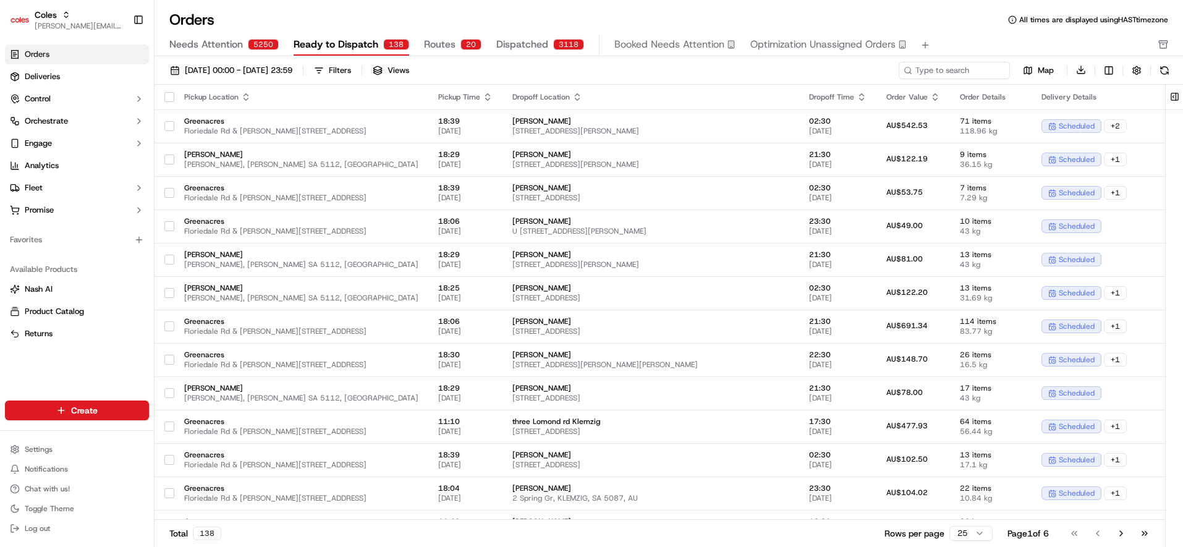  I want to click on a: 📗Knowledge Base, so click(53, 249).